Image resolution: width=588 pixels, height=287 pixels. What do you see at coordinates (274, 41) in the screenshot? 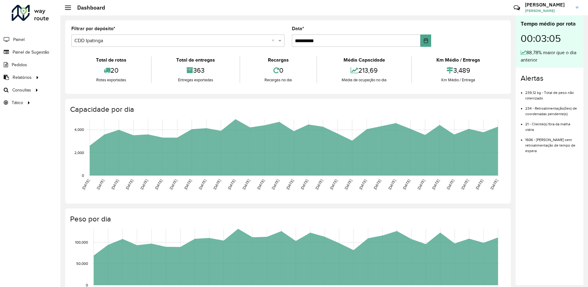
I see `span: Clear all` at bounding box center [274, 41].